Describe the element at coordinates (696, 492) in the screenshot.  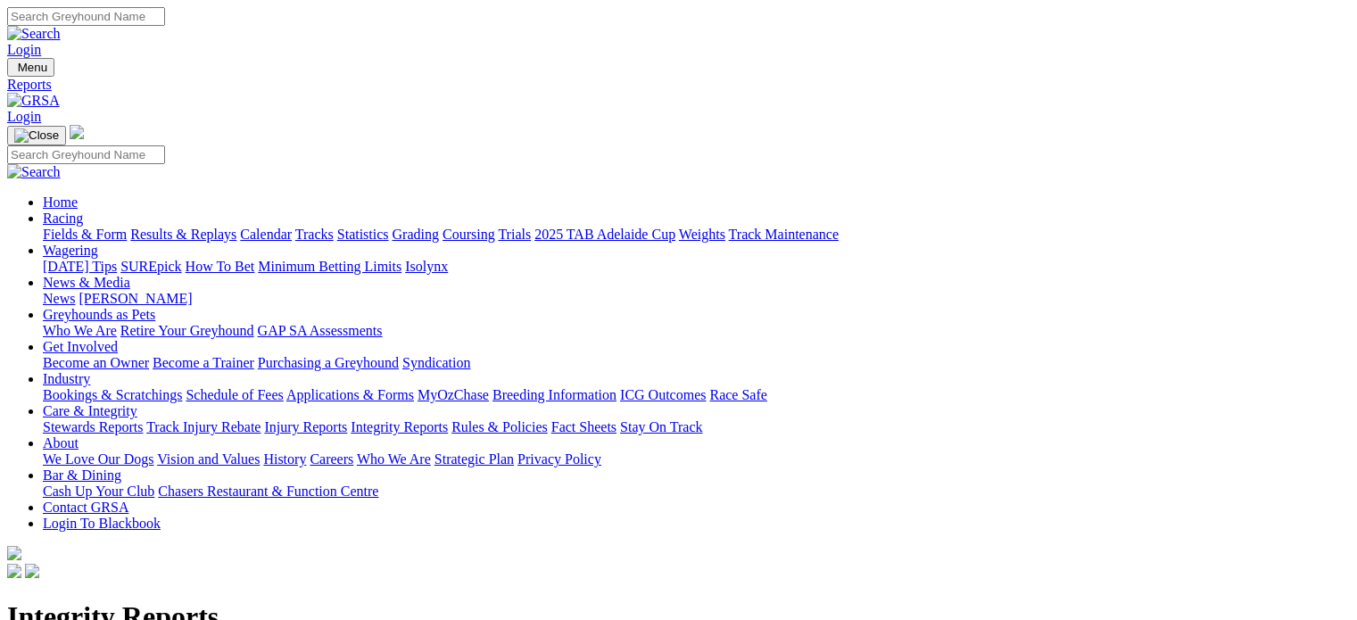
I see `div: Bar & Dining` at that location.